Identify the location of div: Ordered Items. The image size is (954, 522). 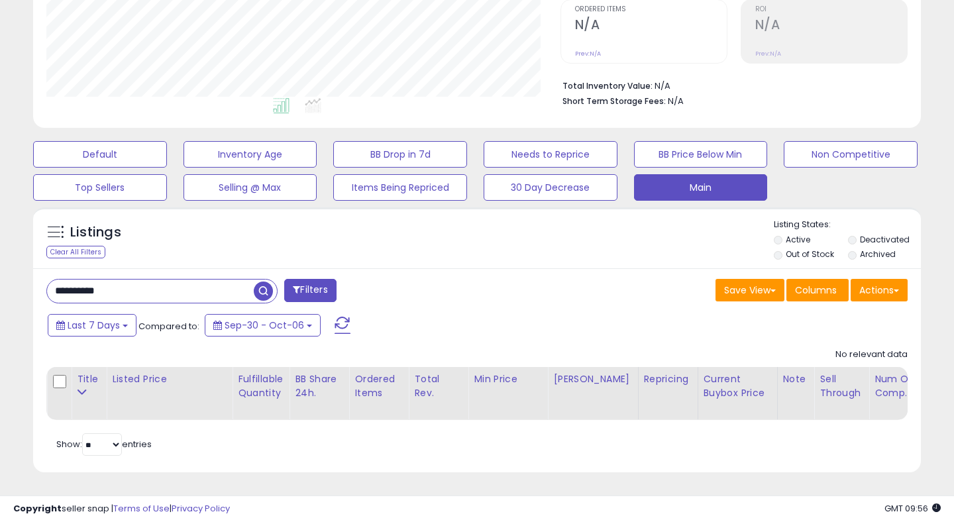
(378, 386).